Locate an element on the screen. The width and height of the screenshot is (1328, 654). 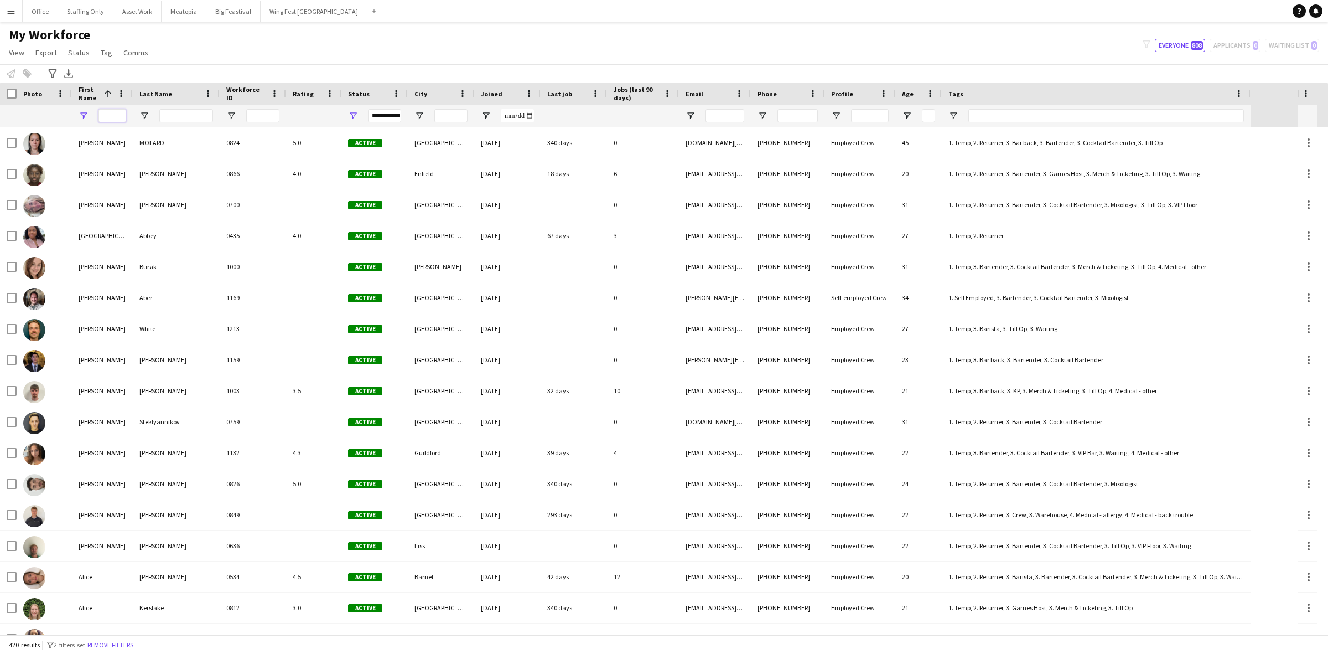
input: Age Filter Input is located at coordinates (929, 116).